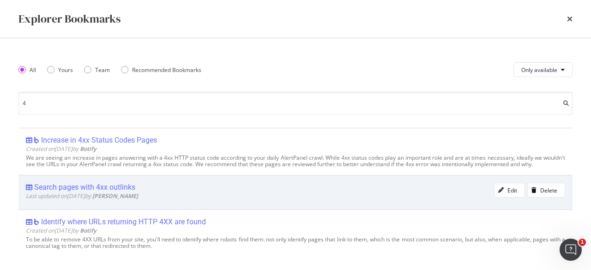  I want to click on div: times, so click(570, 19).